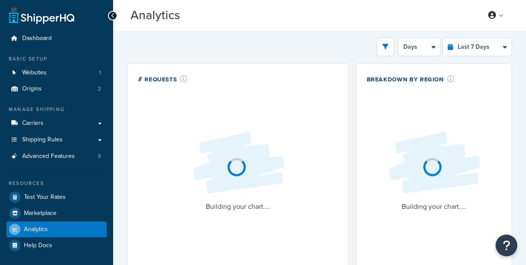 The height and width of the screenshot is (265, 526). Describe the element at coordinates (57, 89) in the screenshot. I see `li: Origins` at that location.